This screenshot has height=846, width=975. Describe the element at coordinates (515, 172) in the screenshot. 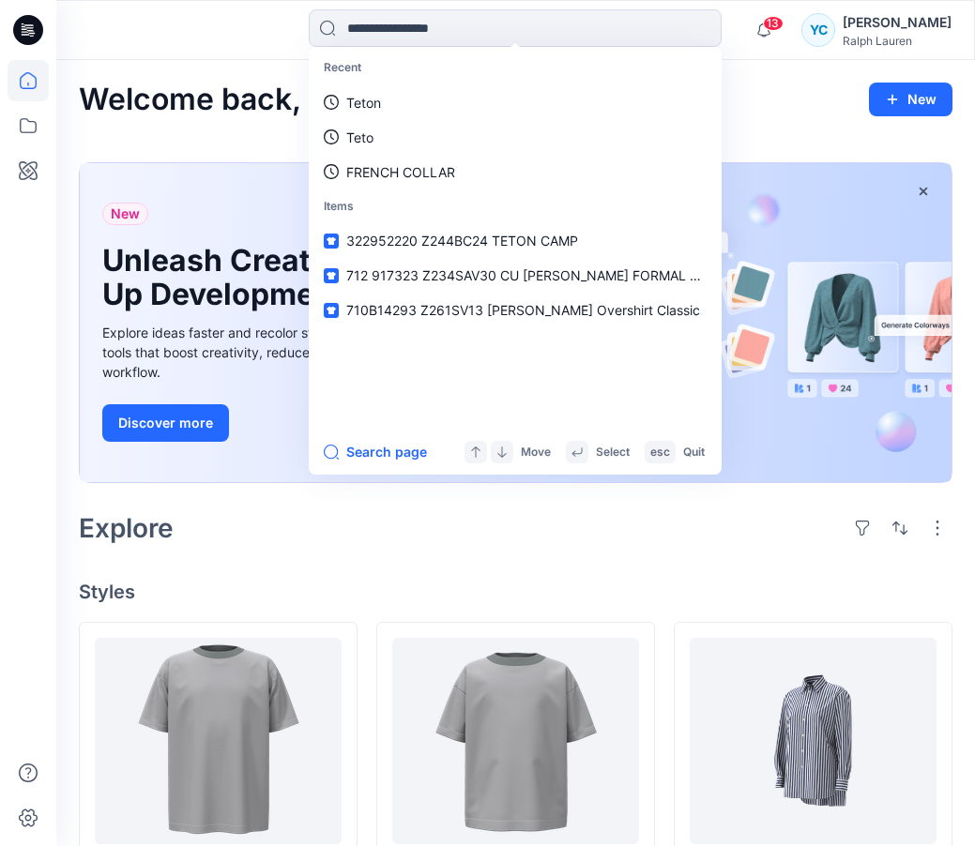

I see `a: FRENCH COLLAR` at that location.